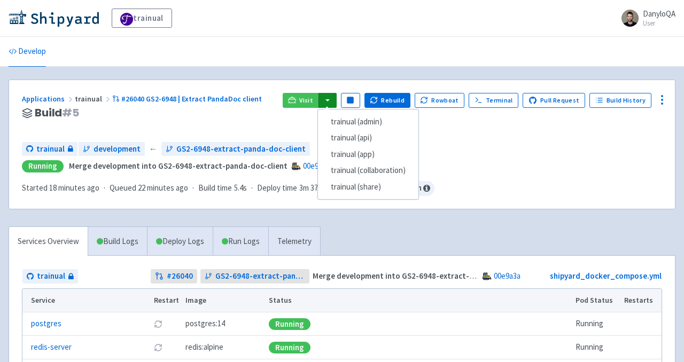  Describe the element at coordinates (493, 100) in the screenshot. I see `a: Terminal` at that location.